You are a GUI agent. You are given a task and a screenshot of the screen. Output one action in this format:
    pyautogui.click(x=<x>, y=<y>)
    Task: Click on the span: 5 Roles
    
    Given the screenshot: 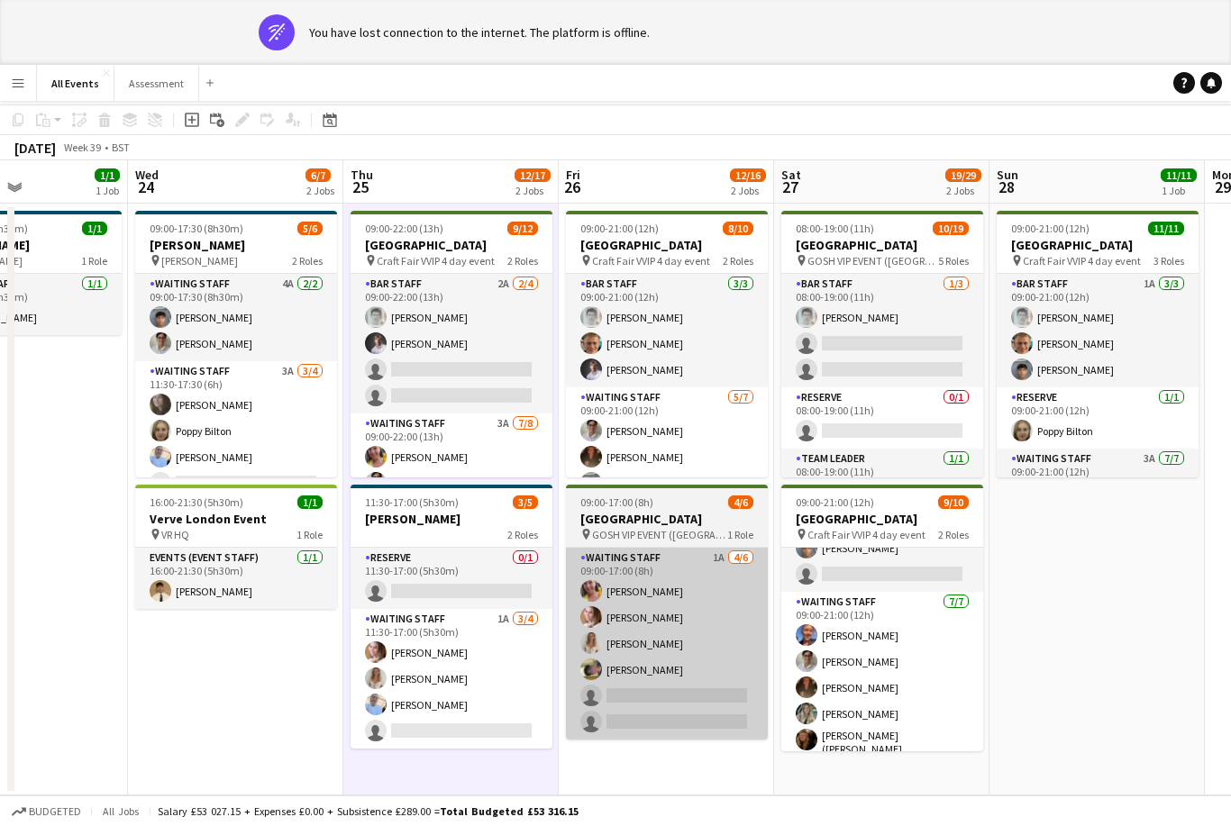 What is the action you would take?
    pyautogui.click(x=953, y=260)
    